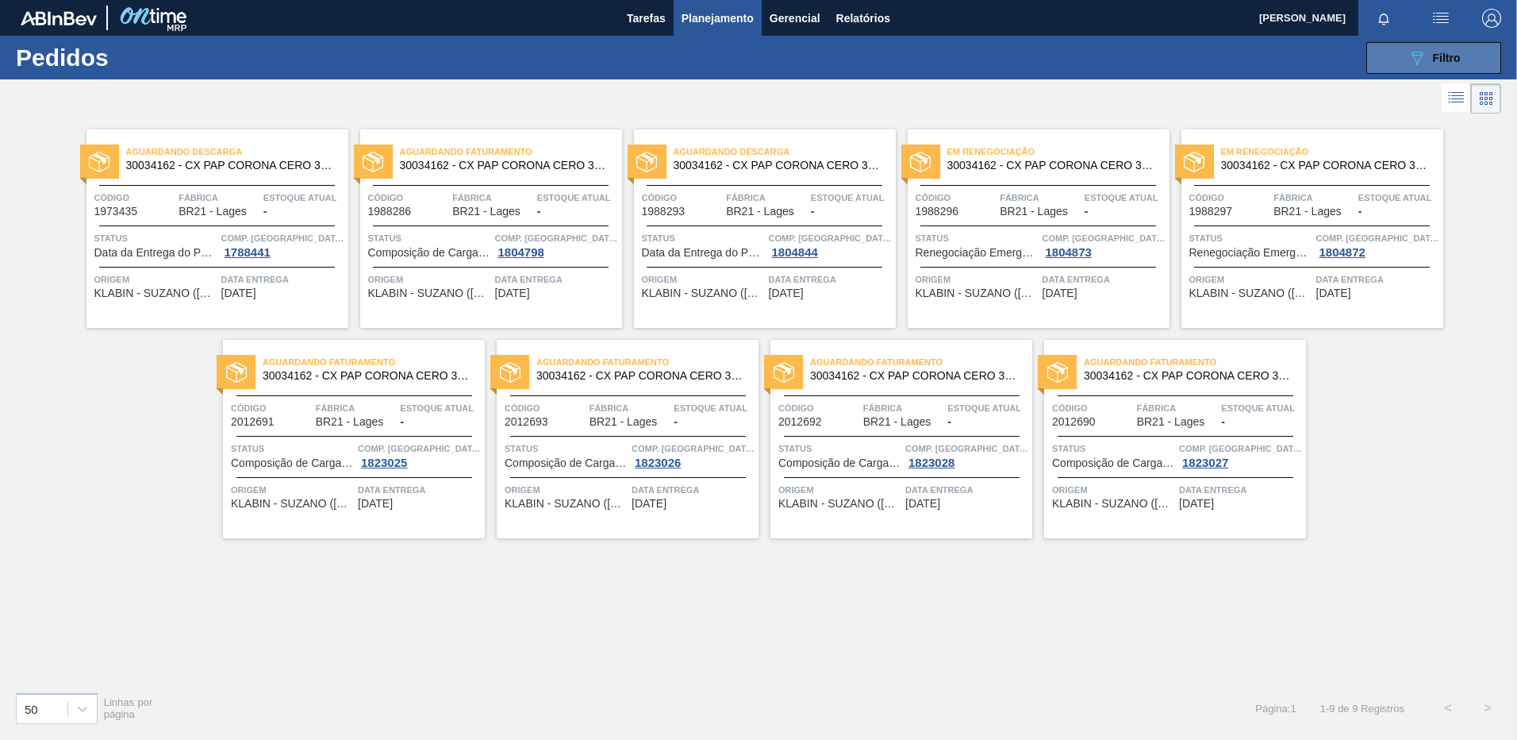  Describe the element at coordinates (621, 439) in the screenshot. I see `a: statusAguardando Faturamento30034162 - CX PAP CORONA CERO 330ML C24 AUTO NIV24Código2012693Fábric...` at that location.